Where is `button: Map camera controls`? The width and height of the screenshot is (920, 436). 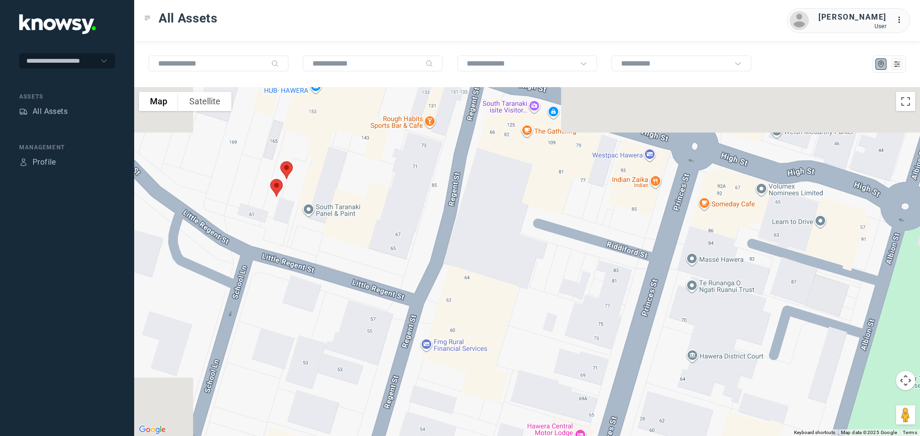 button: Map camera controls is located at coordinates (905, 381).